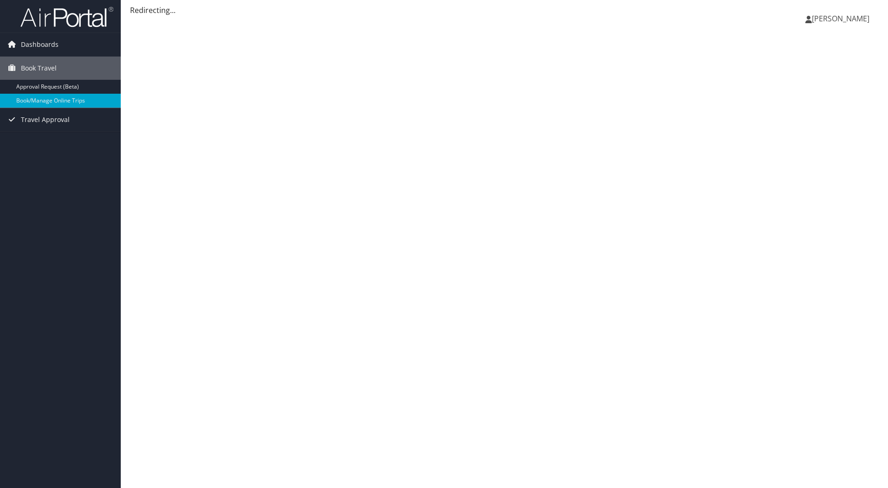 This screenshot has height=488, width=888. What do you see at coordinates (504, 10) in the screenshot?
I see `div: Redirecting...` at bounding box center [504, 10].